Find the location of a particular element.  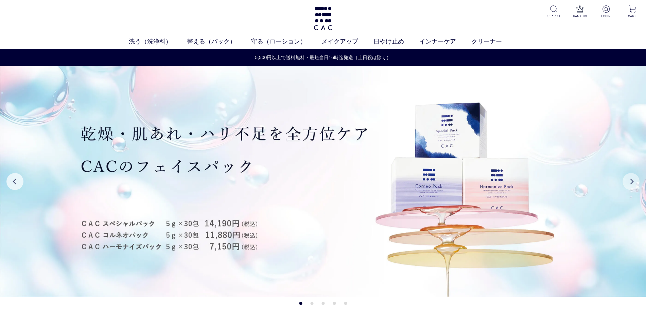

button: Next is located at coordinates (631, 181).